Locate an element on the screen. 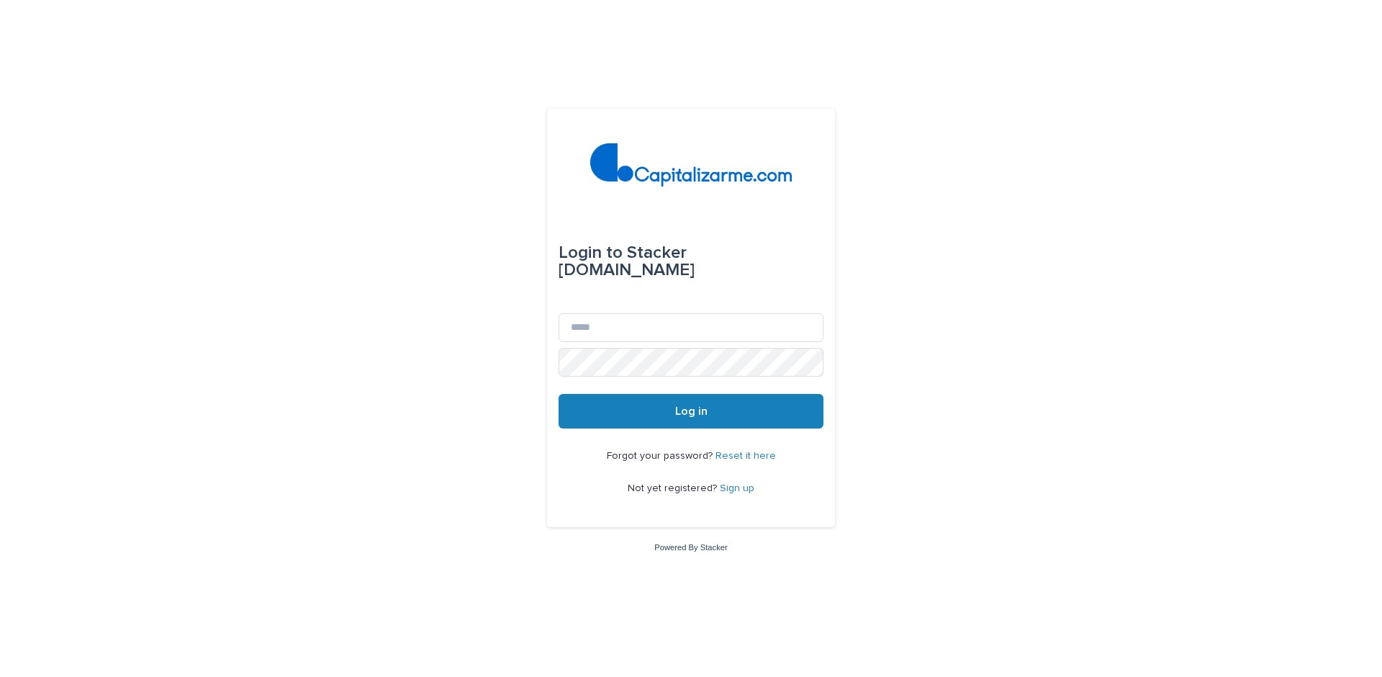 This screenshot has height=677, width=1382. span: Log in is located at coordinates (691, 411).